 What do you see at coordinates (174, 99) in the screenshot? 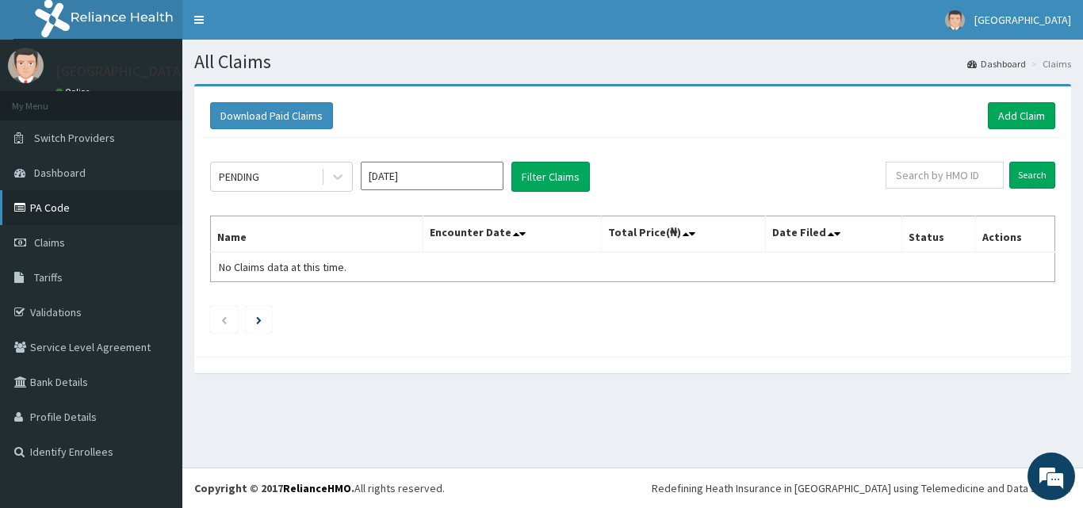
I see `div: Chat with us now` at bounding box center [174, 99].